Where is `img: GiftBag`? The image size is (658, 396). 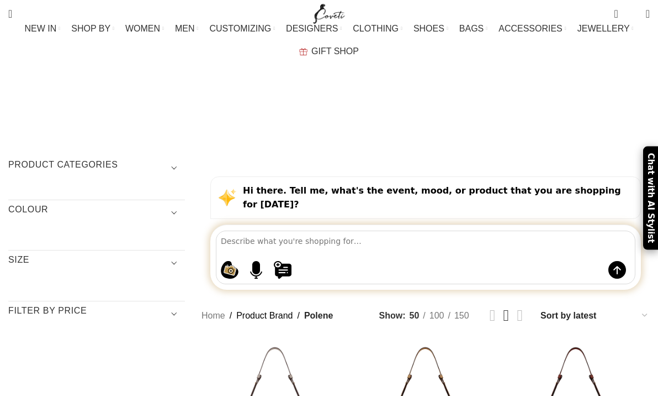 img: GiftBag is located at coordinates (303, 51).